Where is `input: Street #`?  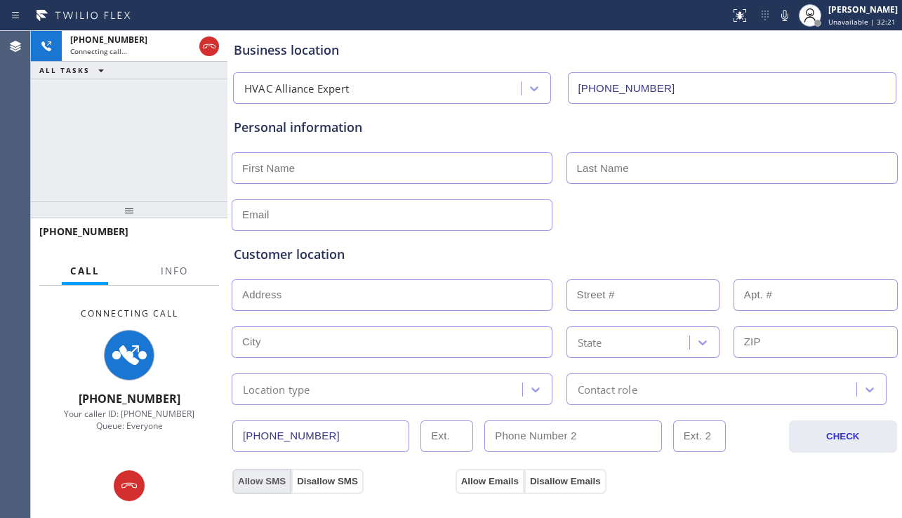
input: Street # is located at coordinates (643, 295).